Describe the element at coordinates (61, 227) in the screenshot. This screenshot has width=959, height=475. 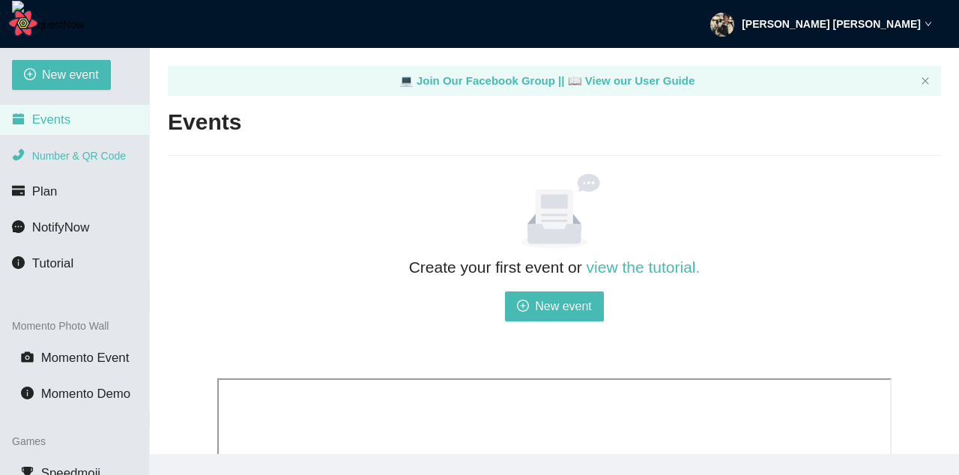
I see `span: NotifyNow` at that location.